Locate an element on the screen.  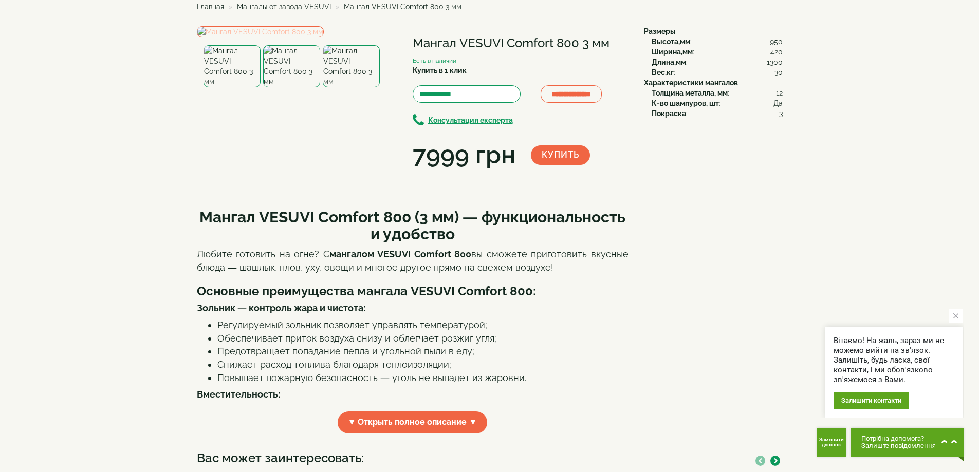
b: Вес,кг is located at coordinates (662, 72).